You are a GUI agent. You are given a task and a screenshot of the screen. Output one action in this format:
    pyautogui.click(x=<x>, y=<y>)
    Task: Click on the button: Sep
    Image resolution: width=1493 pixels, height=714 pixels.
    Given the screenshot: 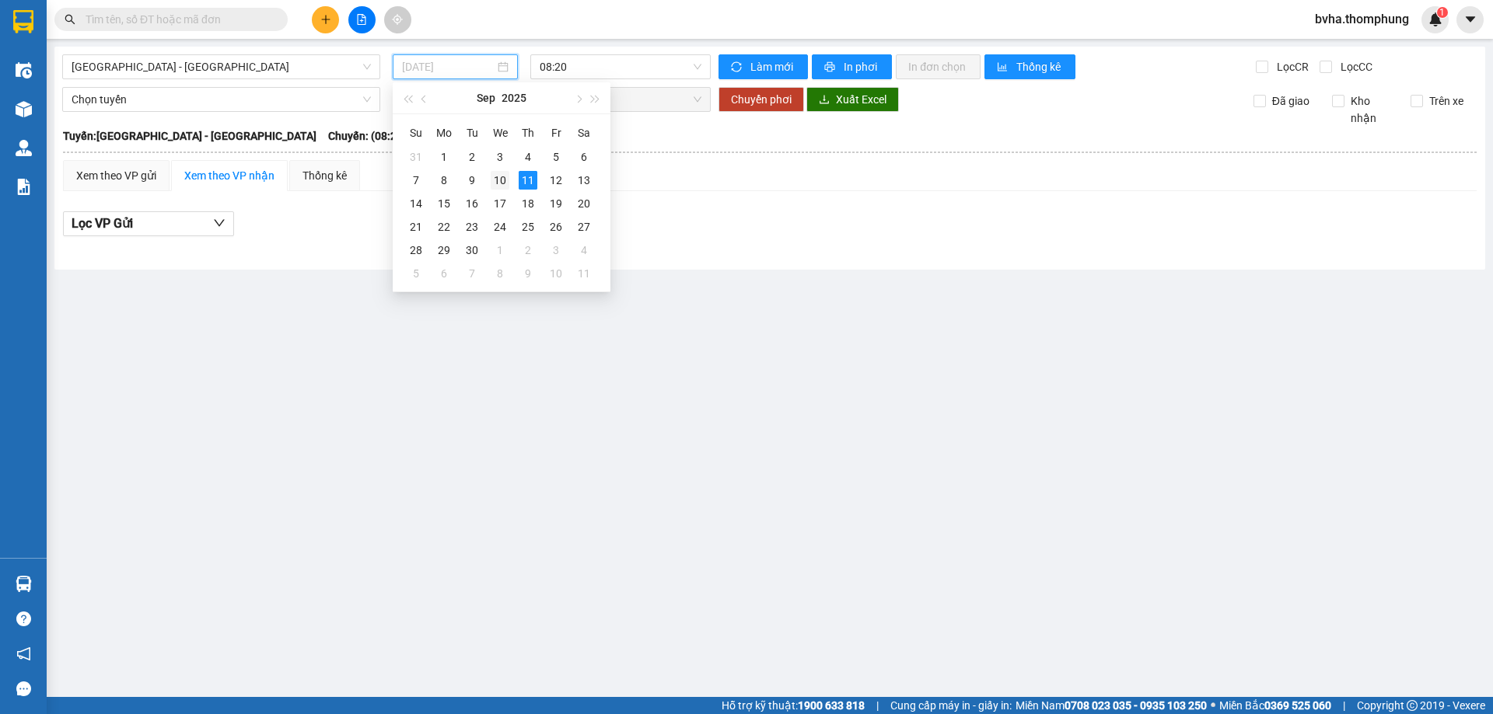 What is the action you would take?
    pyautogui.click(x=486, y=98)
    